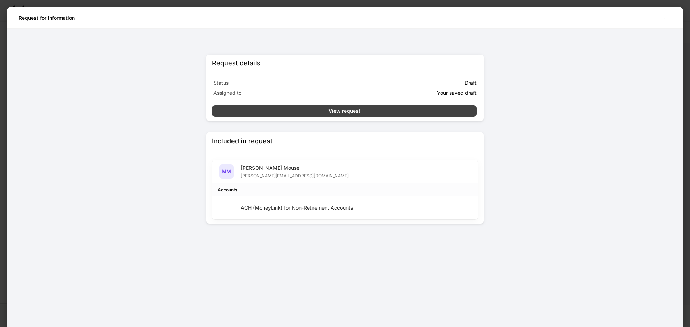 The image size is (690, 327). What do you see at coordinates (344, 111) in the screenshot?
I see `button: View request` at bounding box center [344, 111].